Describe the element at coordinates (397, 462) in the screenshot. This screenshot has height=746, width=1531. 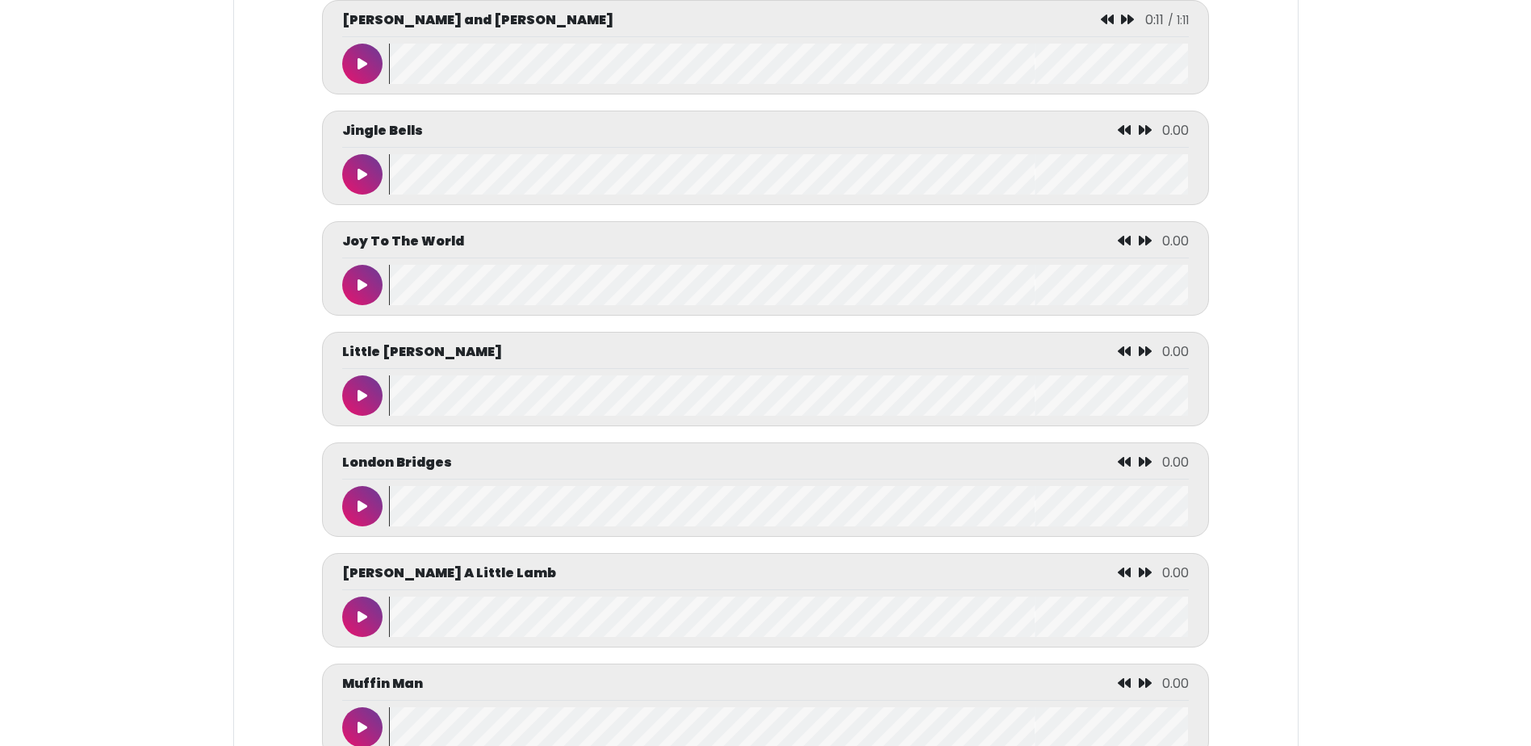
I see `p: London Bridges` at that location.